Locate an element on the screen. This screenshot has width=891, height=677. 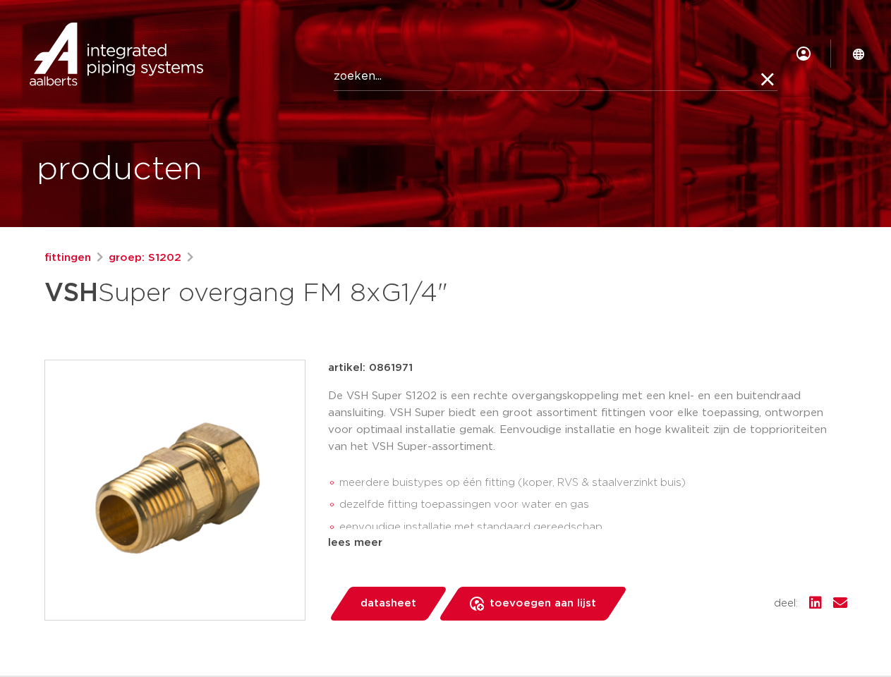
input: zoeken... is located at coordinates (555, 77).